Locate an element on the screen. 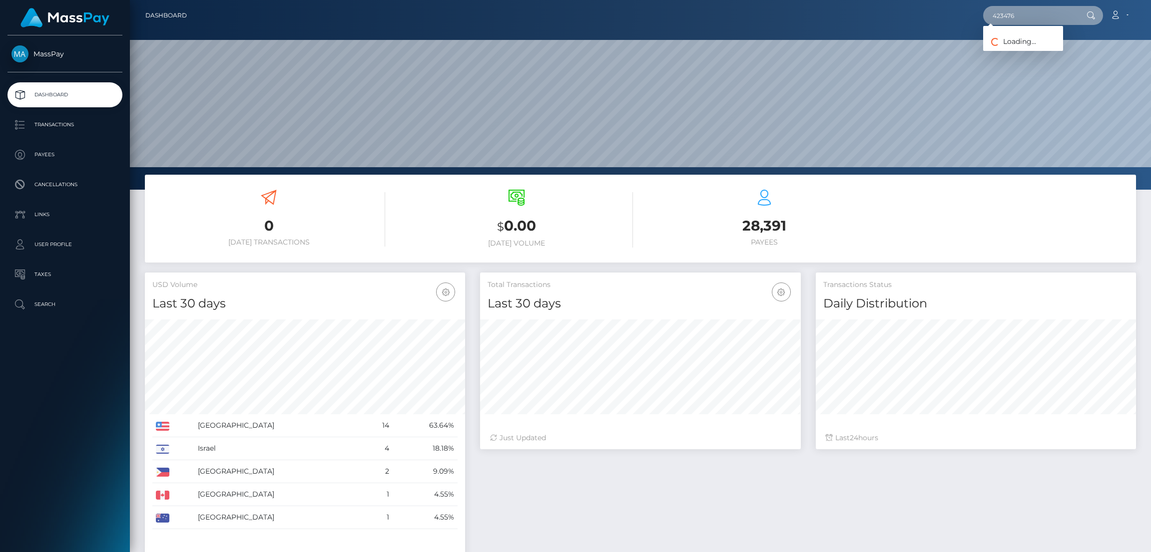 This screenshot has height=552, width=1151. td: 4 is located at coordinates (378, 449).